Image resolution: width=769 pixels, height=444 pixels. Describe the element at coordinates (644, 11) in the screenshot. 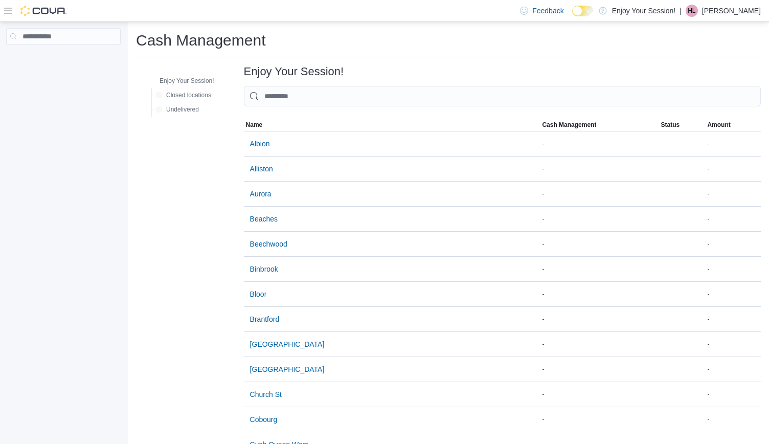

I see `p: Enjoy Your Session!` at that location.